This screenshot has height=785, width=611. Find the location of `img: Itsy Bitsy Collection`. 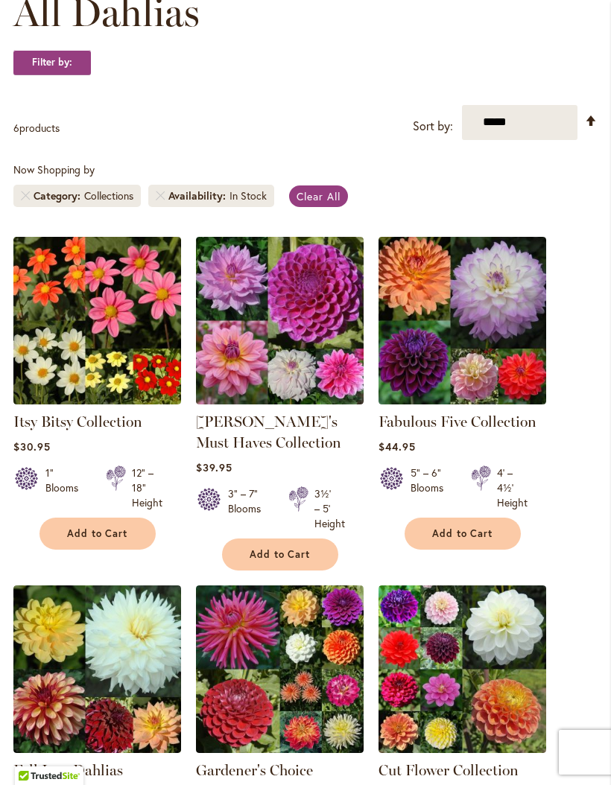

img: Itsy Bitsy Collection is located at coordinates (97, 320).